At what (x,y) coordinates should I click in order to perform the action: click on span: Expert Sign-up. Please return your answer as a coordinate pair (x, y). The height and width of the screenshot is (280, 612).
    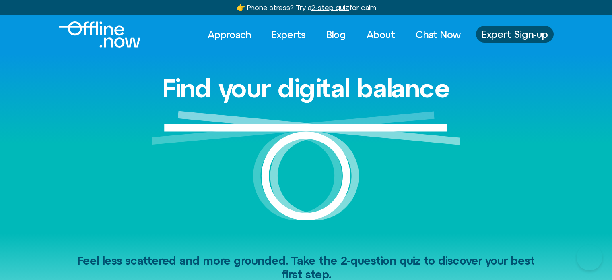
    Looking at the image, I should click on (515, 34).